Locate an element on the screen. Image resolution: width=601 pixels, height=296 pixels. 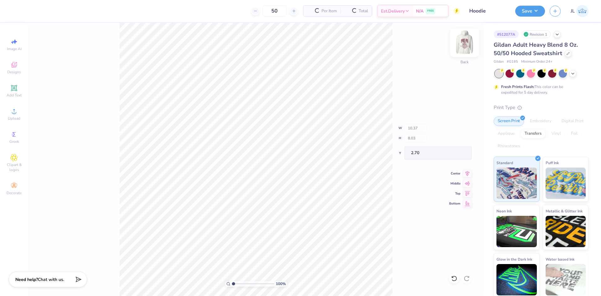
div: Screen Print is located at coordinates (508, 121).